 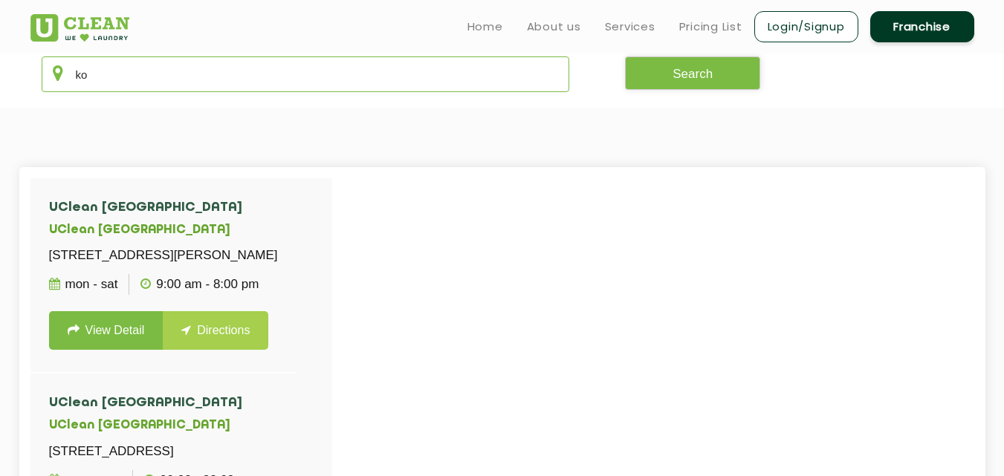 I want to click on a: Home, so click(x=485, y=27).